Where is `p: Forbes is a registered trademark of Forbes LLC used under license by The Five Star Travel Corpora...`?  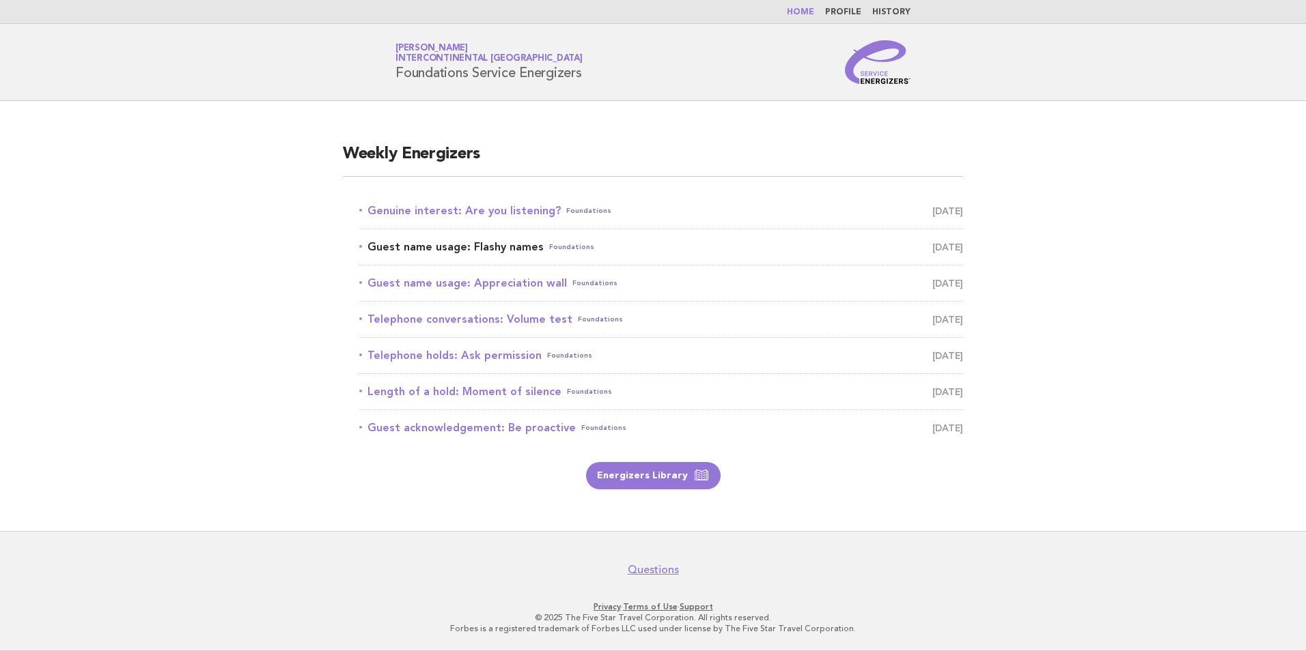
p: Forbes is a registered trademark of Forbes LLC used under license by The Five Star Travel Corpora... is located at coordinates (653, 629).